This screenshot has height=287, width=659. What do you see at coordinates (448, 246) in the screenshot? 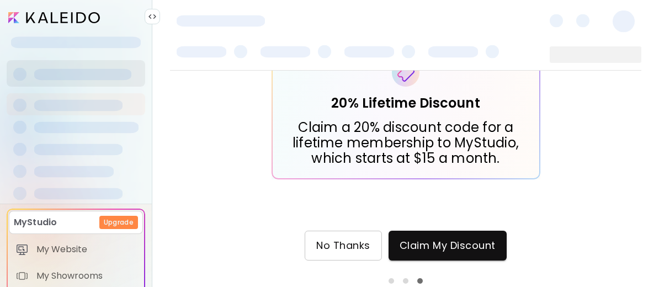
I see `button: Claim My Discount` at bounding box center [448, 246].